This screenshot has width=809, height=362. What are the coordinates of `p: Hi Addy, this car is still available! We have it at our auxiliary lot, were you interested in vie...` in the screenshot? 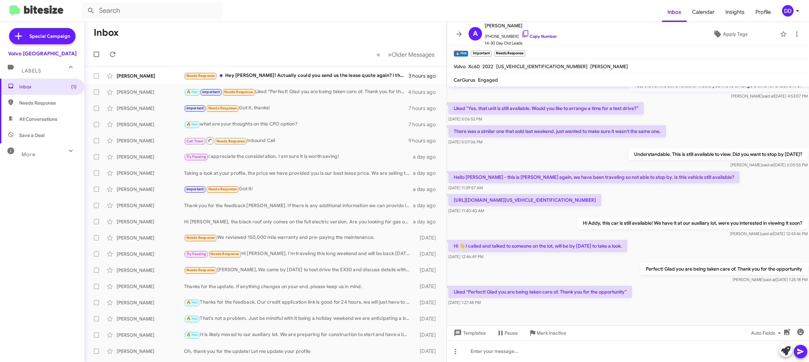 It's located at (692, 223).